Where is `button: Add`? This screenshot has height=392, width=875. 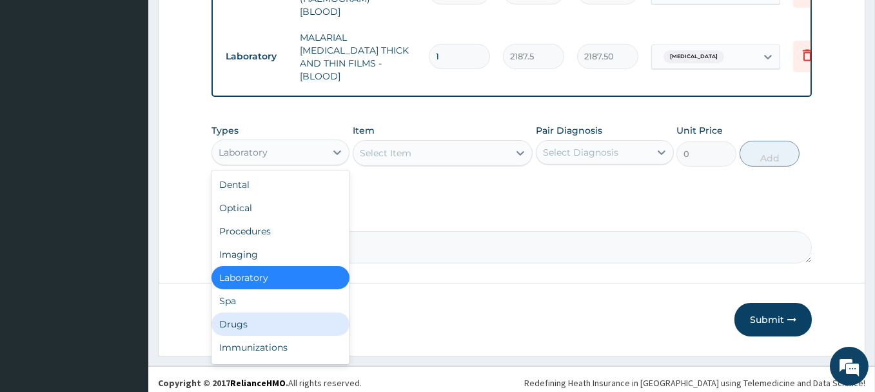 button: Add is located at coordinates (769, 154).